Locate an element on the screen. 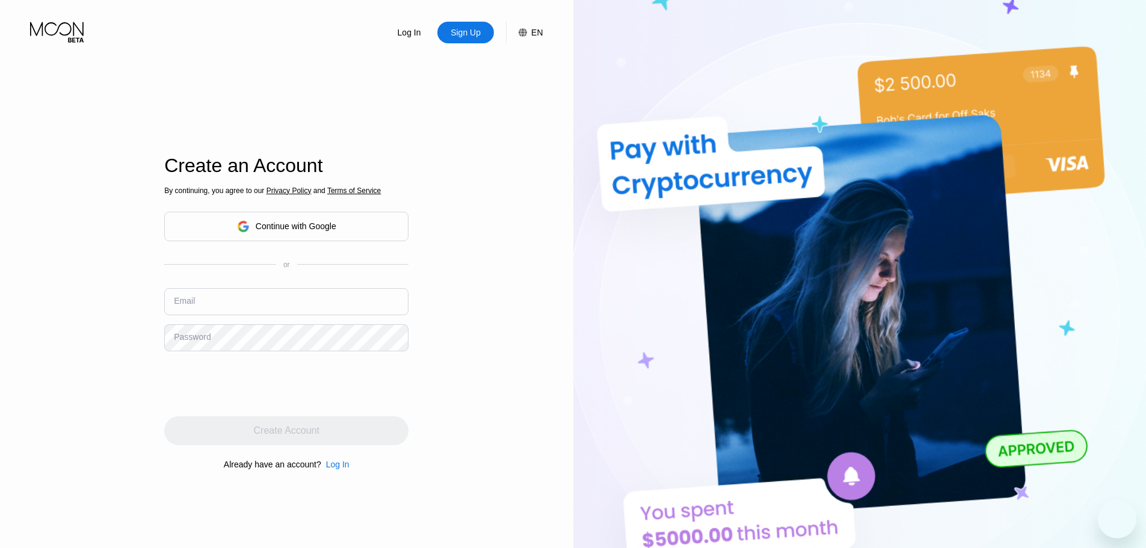  div: or is located at coordinates (286, 265).